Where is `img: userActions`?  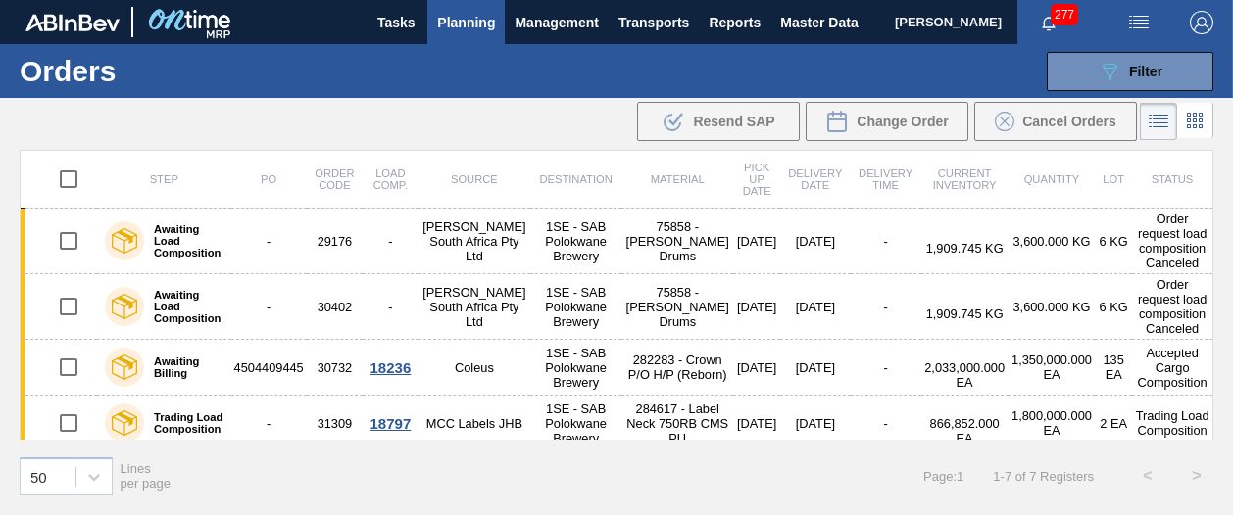 img: userActions is located at coordinates (1139, 23).